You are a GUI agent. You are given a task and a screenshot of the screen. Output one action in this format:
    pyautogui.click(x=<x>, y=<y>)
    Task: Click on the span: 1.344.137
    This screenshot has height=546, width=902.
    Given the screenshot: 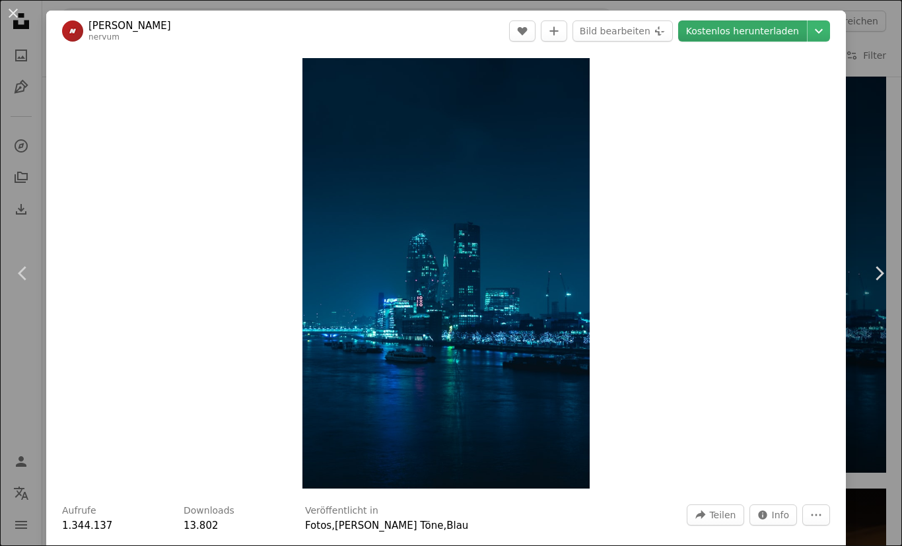 What is the action you would take?
    pyautogui.click(x=87, y=526)
    